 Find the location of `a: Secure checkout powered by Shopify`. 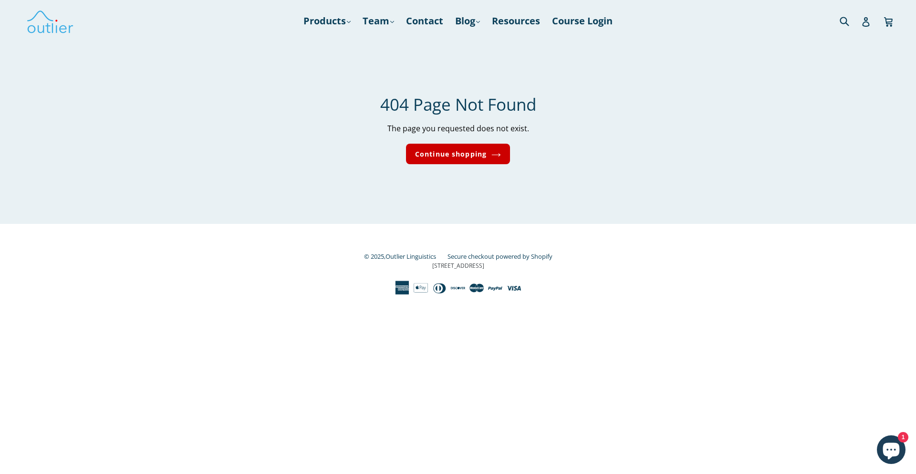

a: Secure checkout powered by Shopify is located at coordinates (500, 256).